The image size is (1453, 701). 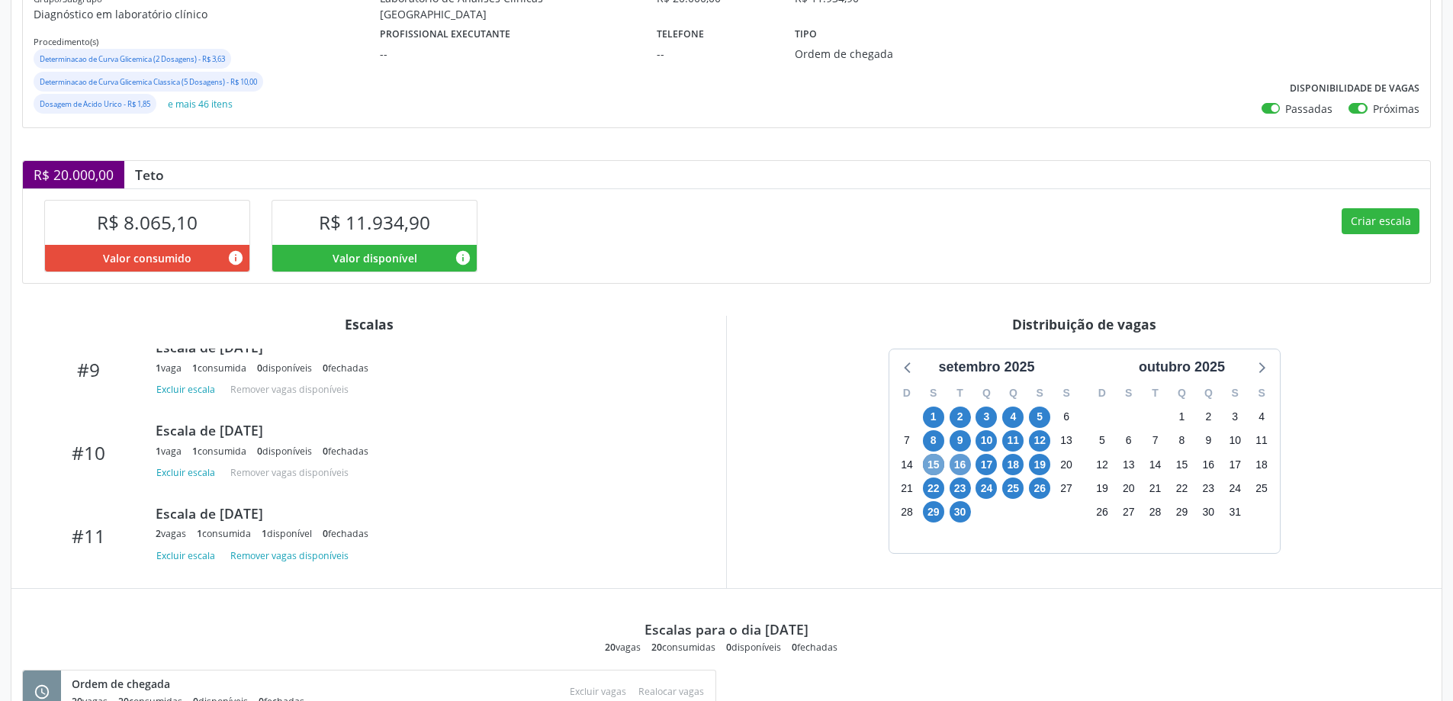 I want to click on label: Próximas, so click(x=1396, y=108).